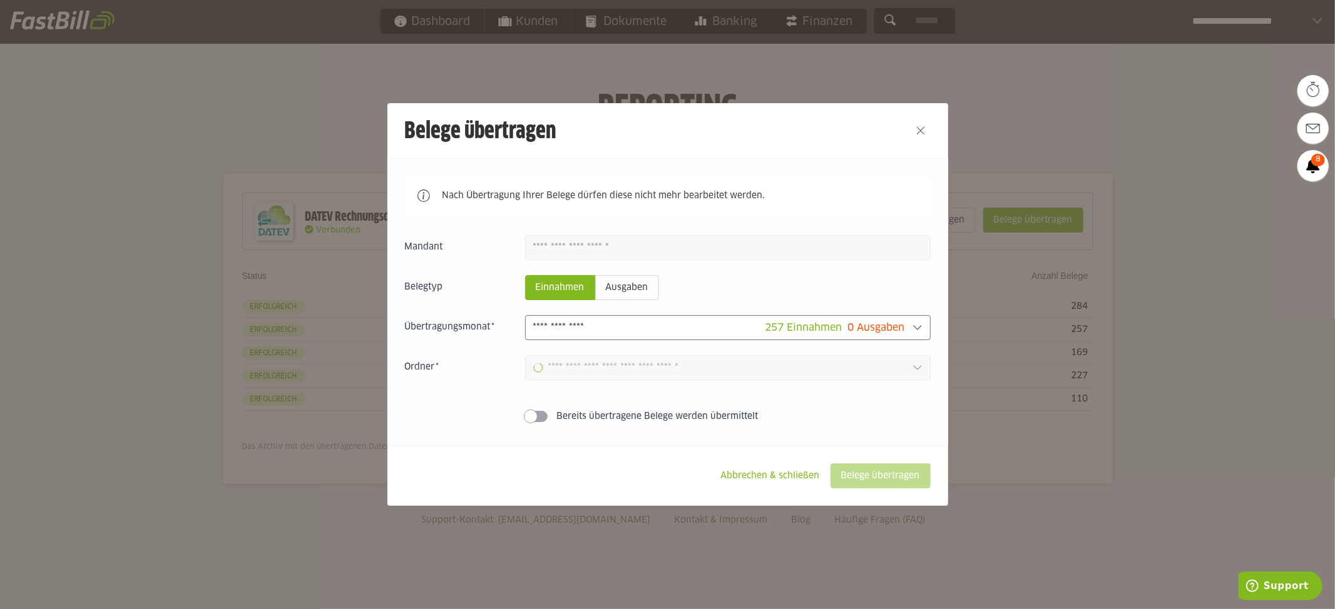 The height and width of the screenshot is (609, 1335). I want to click on span: 257 Einnahmen, so click(803, 328).